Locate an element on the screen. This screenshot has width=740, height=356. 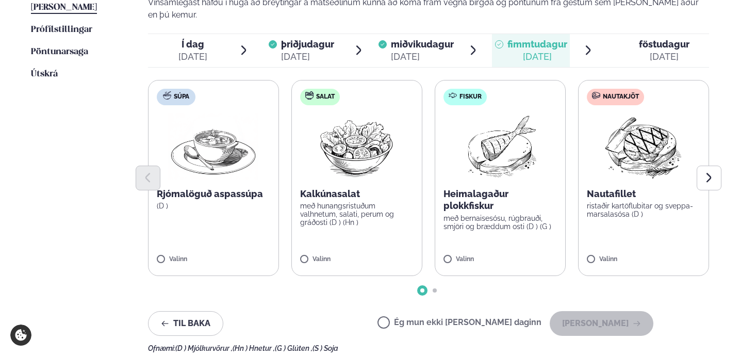
button: Til baka is located at coordinates (186, 323).